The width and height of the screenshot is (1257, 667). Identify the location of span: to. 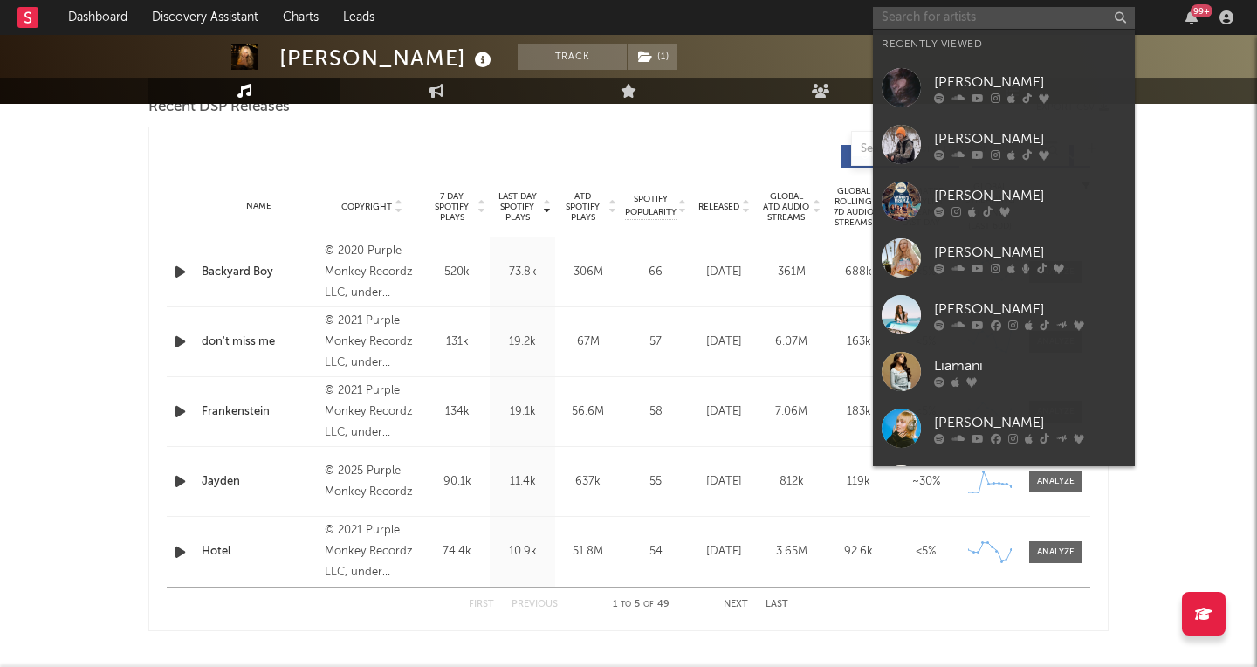
(626, 604).